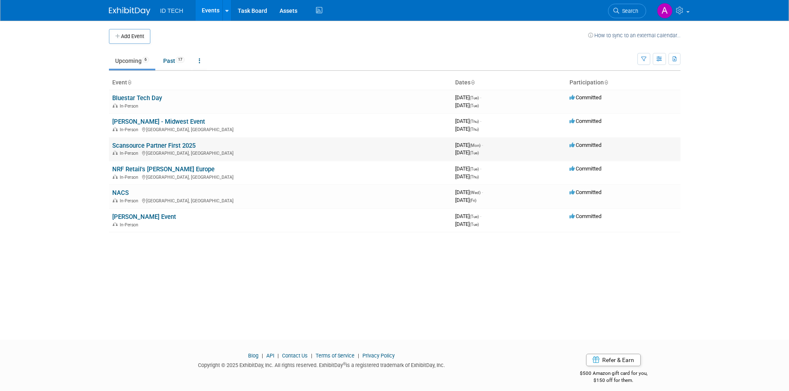  Describe the element at coordinates (120, 193) in the screenshot. I see `a: NACS` at that location.